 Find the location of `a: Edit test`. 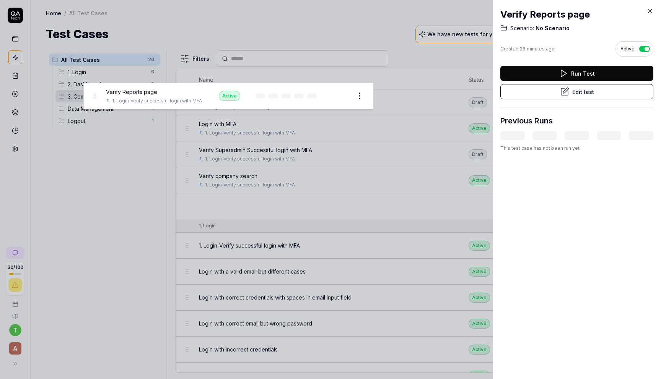

a: Edit test is located at coordinates (576, 92).